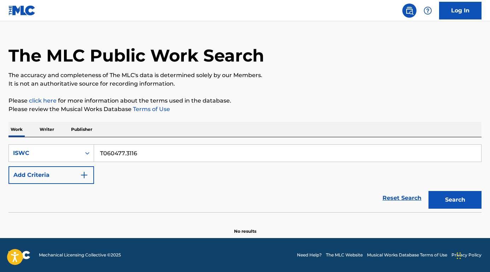 The height and width of the screenshot is (272, 490). What do you see at coordinates (407, 255) in the screenshot?
I see `a: Musical Works Database Terms of Use` at bounding box center [407, 255].